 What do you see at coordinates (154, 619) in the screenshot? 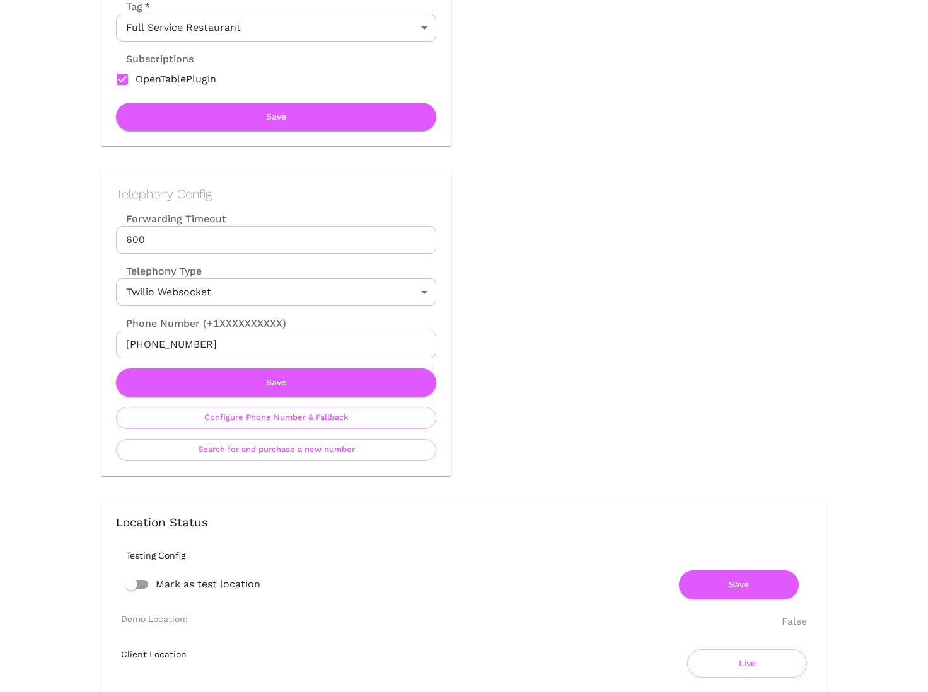
I see `h6: Demo Location:` at bounding box center [154, 619].